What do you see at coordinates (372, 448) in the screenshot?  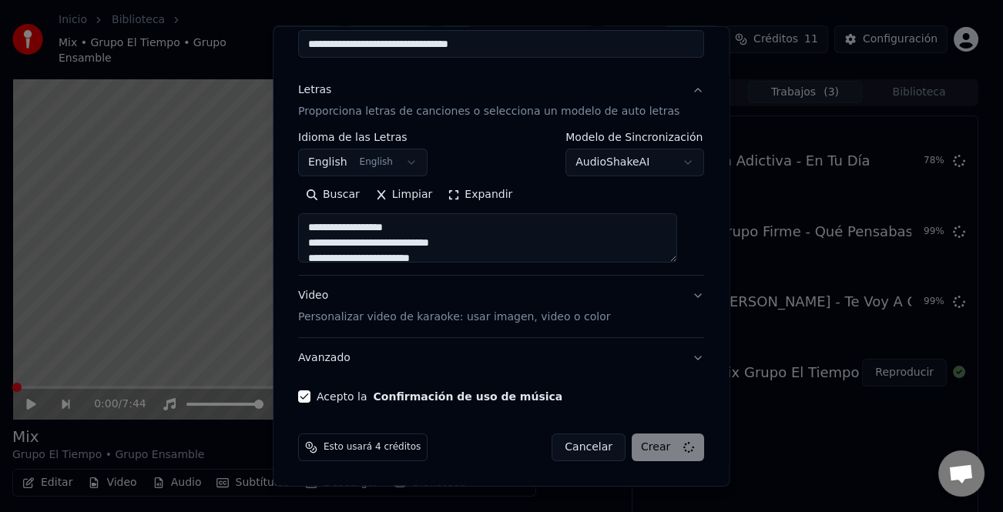 I see `span: Esto usará 4 créditos` at bounding box center [372, 448].